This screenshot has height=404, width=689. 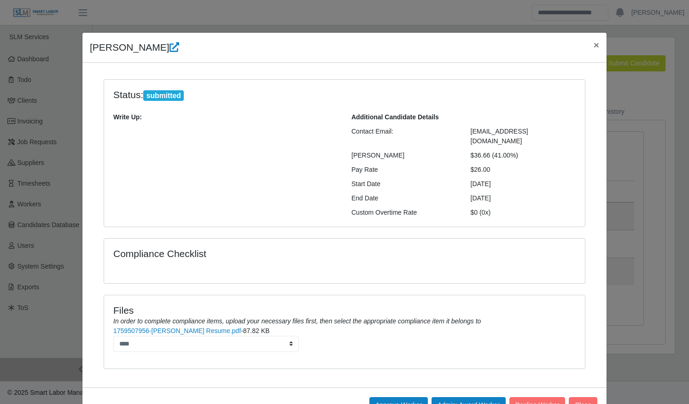 I want to click on b: Write Up:, so click(x=128, y=117).